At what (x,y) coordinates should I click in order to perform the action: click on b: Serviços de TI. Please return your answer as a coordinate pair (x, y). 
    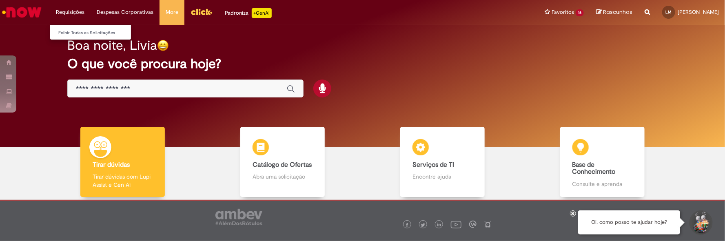
    Looking at the image, I should click on (433, 165).